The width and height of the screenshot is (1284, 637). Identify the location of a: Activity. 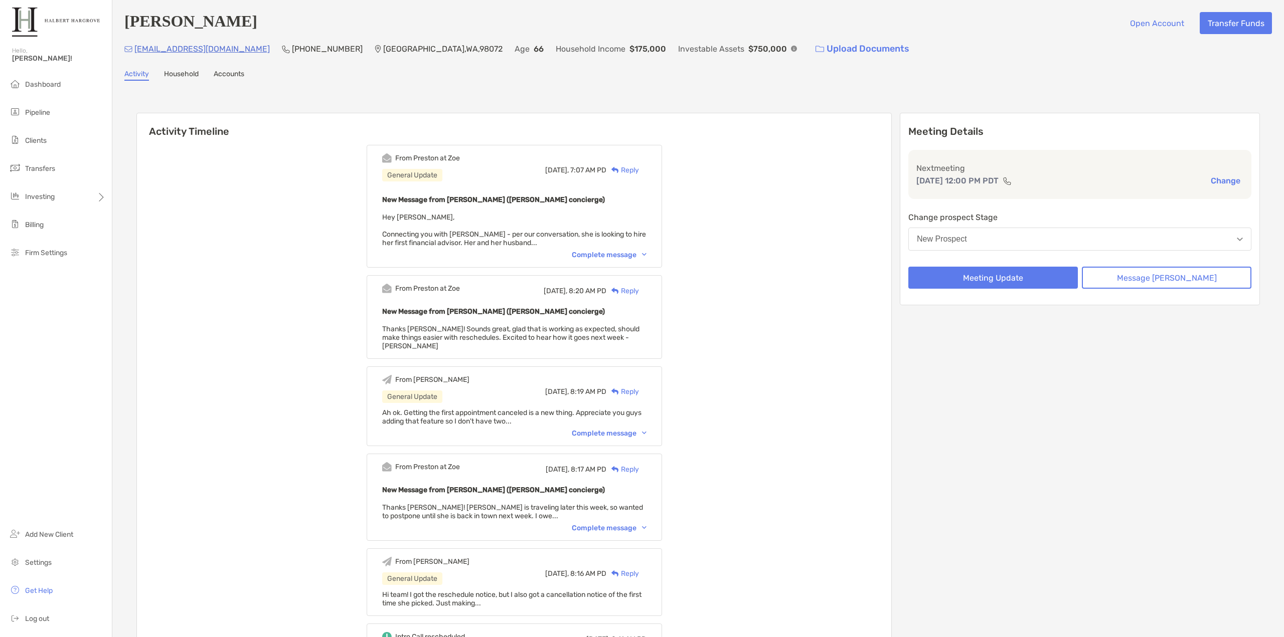
(136, 75).